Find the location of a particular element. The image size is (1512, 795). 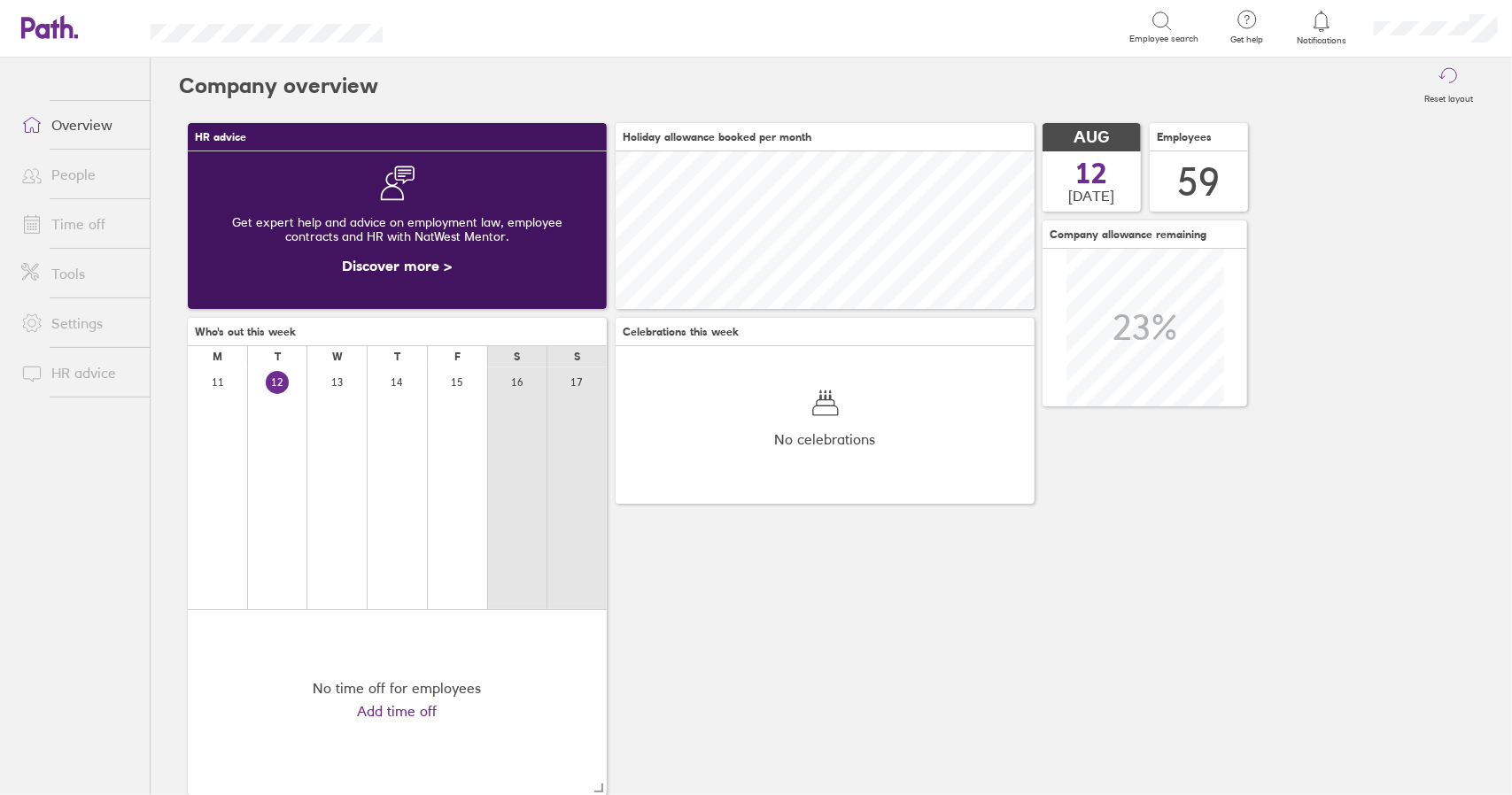

label: Reset layout is located at coordinates (1448, 97).